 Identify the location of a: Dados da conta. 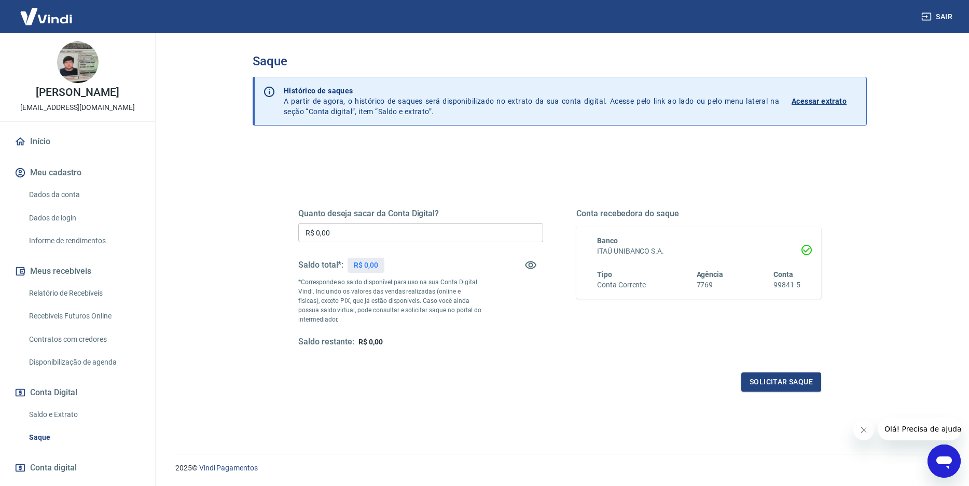
(83, 194).